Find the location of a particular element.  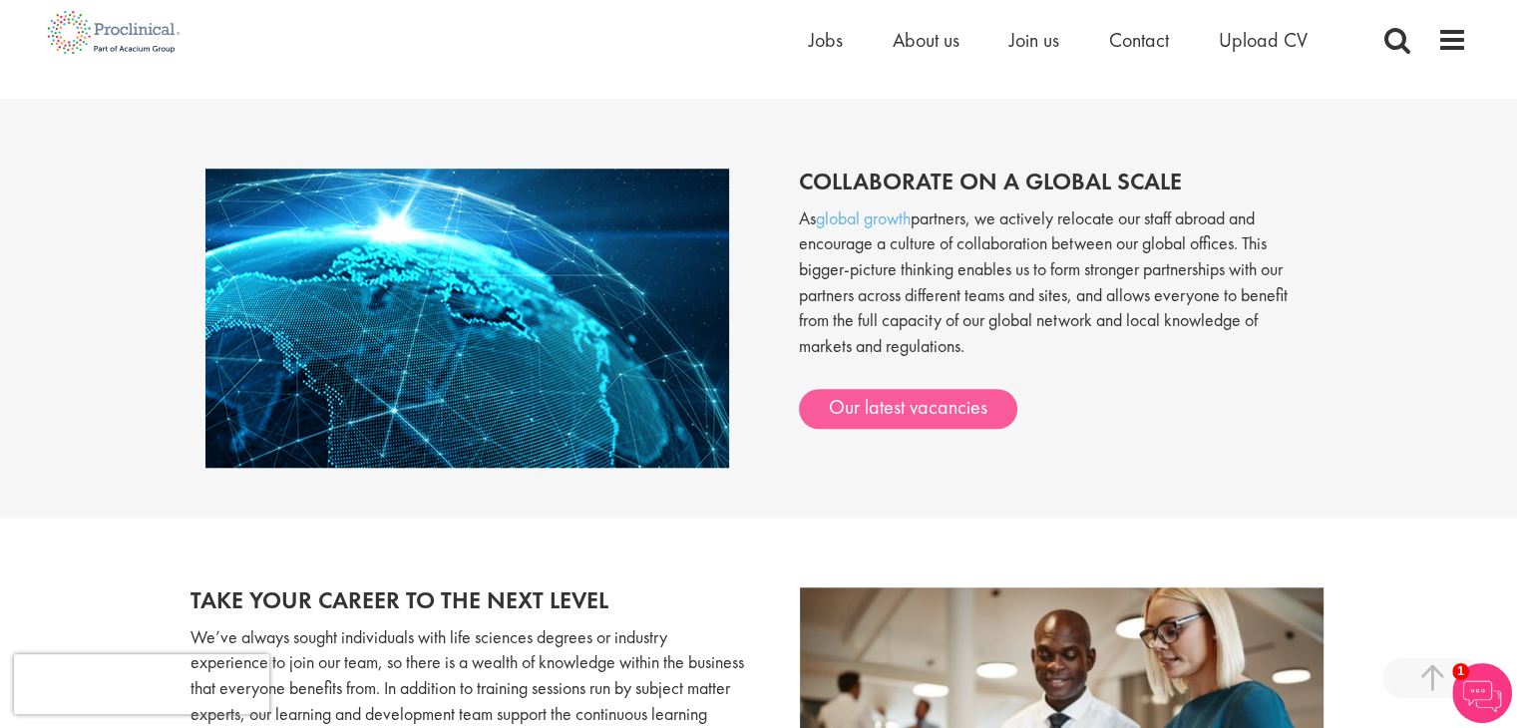

span: About us is located at coordinates (926, 40).